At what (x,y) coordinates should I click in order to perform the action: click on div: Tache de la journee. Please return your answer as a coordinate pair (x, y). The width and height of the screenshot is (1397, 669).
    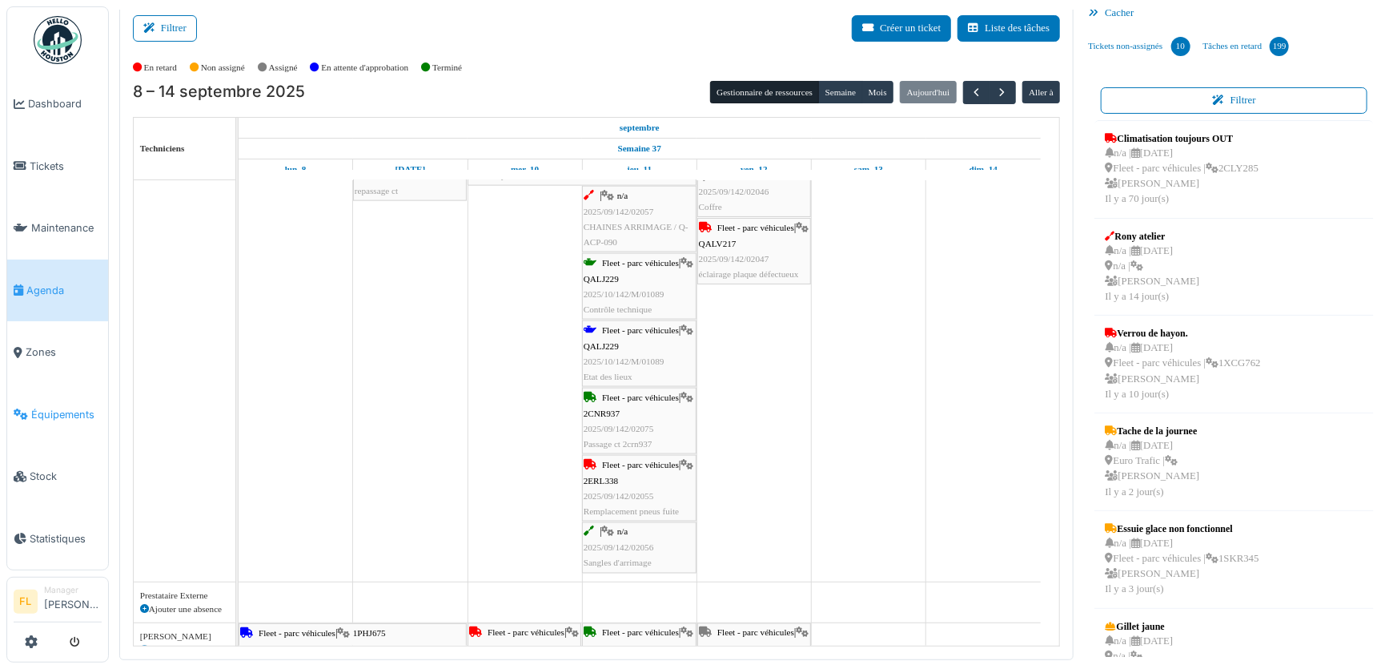
    Looking at the image, I should click on (1152, 431).